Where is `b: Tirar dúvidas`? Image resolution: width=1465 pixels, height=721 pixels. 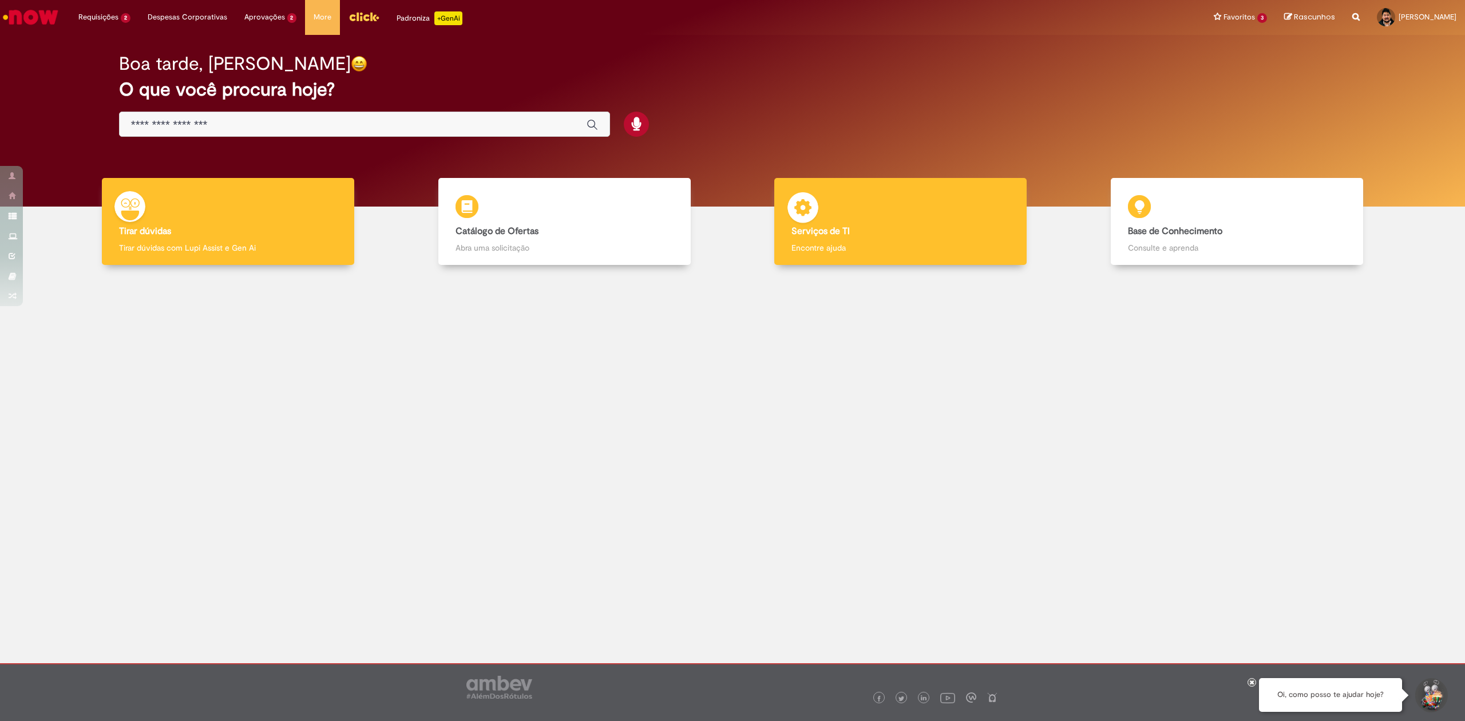 b: Tirar dúvidas is located at coordinates (145, 231).